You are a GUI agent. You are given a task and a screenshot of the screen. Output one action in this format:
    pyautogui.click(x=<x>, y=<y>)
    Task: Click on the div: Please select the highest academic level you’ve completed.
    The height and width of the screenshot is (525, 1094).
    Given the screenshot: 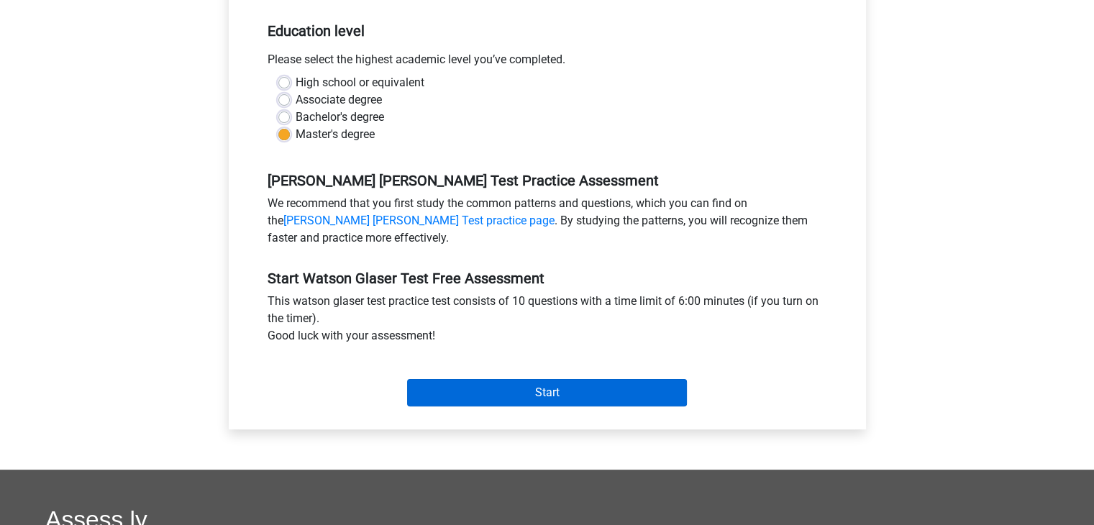 What is the action you would take?
    pyautogui.click(x=547, y=63)
    